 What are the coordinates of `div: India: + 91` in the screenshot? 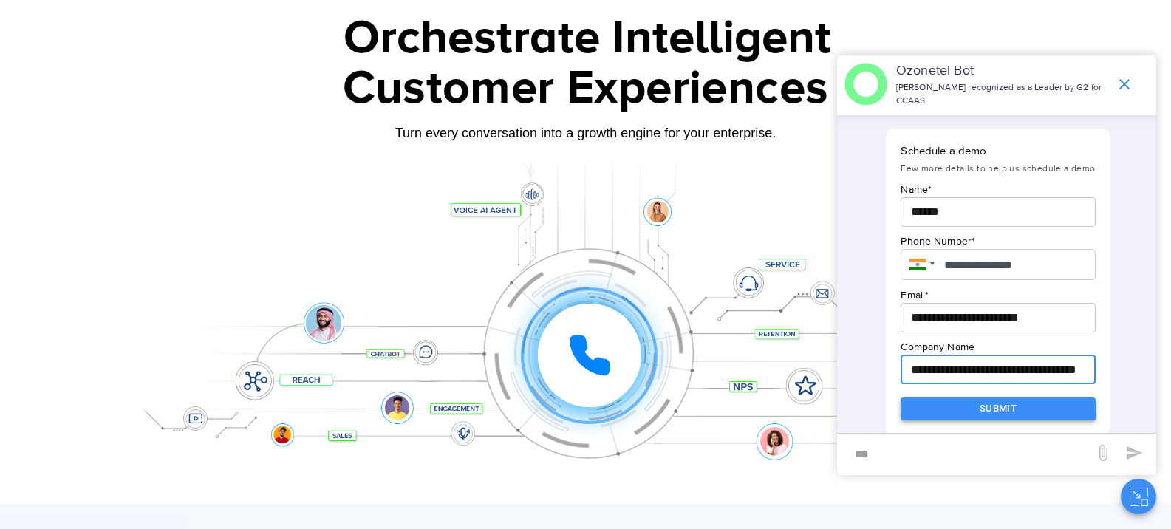 It's located at (920, 265).